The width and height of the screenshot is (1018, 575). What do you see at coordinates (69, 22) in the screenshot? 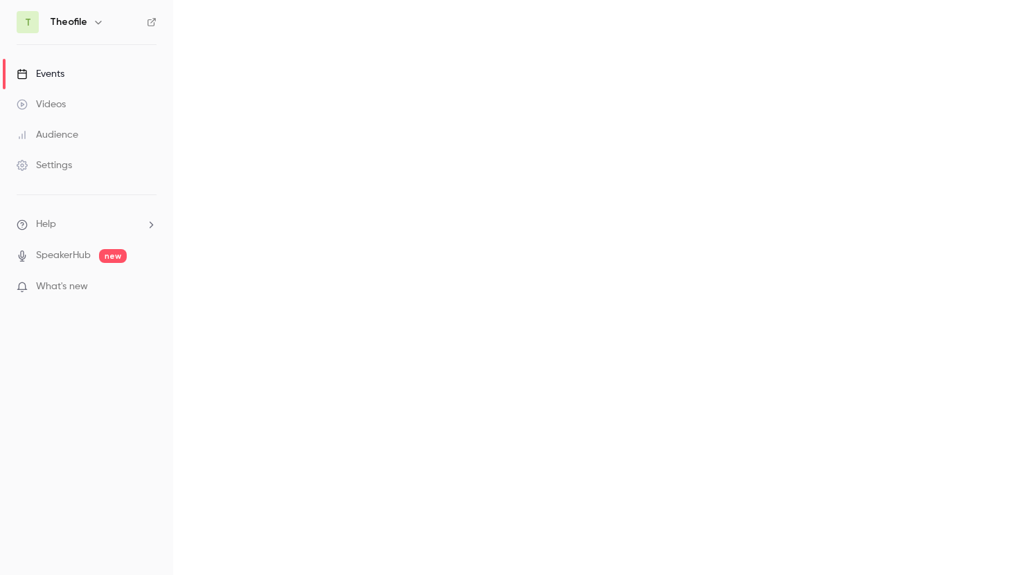
I see `h6: Theofile` at bounding box center [69, 22].